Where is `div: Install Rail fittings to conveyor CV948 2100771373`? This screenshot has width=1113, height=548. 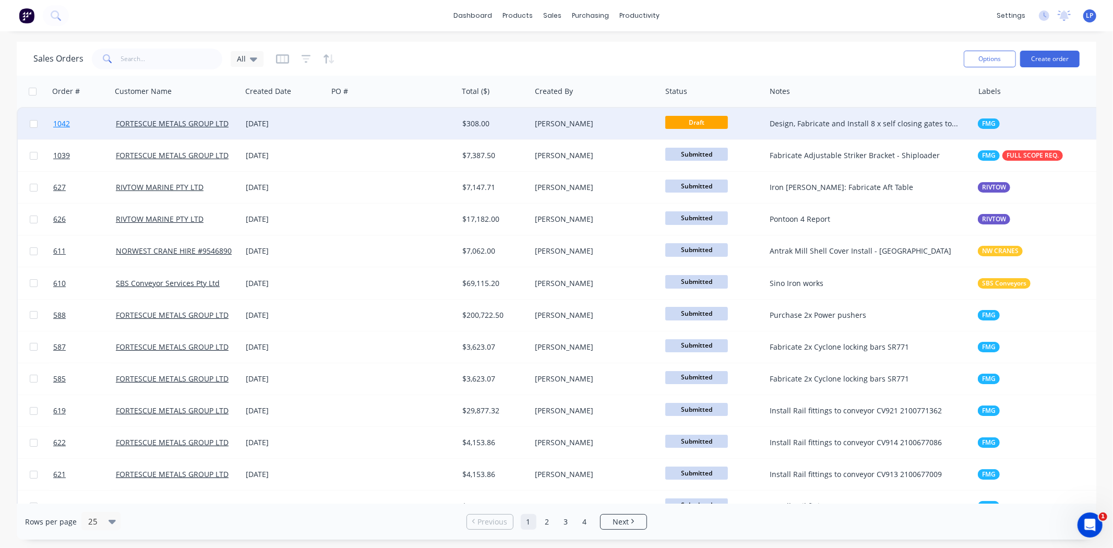
div: Install Rail fittings to conveyor CV948 2100771373 is located at coordinates (865, 506).